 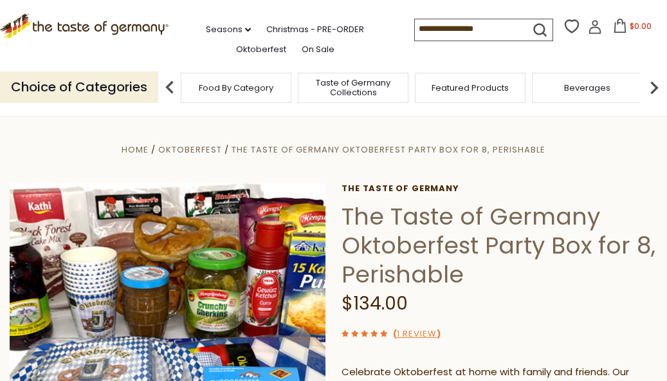 I want to click on a: Christmas - PRE-ORDER, so click(x=315, y=30).